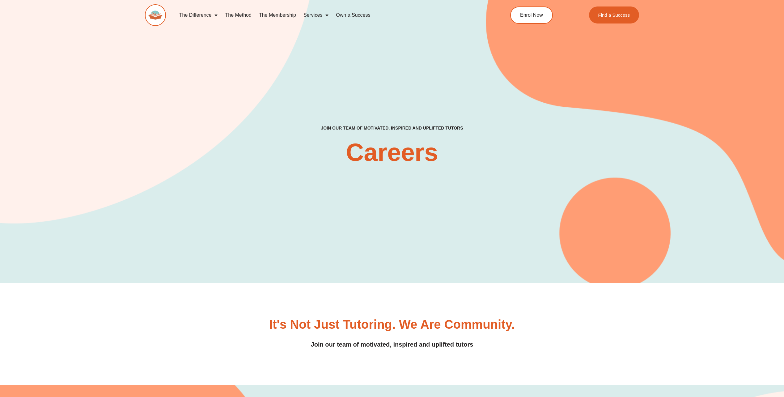  What do you see at coordinates (532, 15) in the screenshot?
I see `a: Enrol Now` at bounding box center [532, 15].